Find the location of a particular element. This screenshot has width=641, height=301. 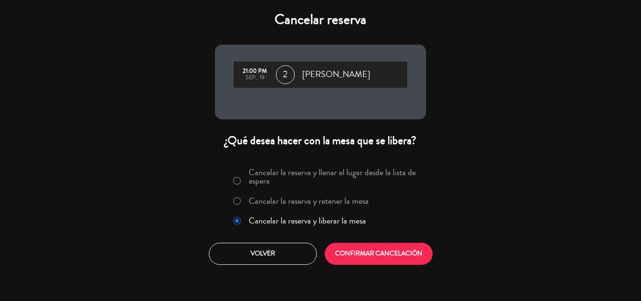

label: Cancelar la reserva y retener la mesa is located at coordinates (309, 201).